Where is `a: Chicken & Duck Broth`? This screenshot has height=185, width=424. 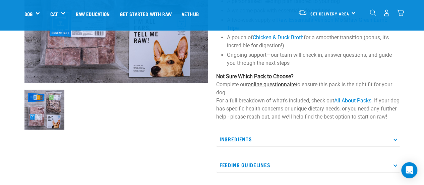 a: Chicken & Duck Broth is located at coordinates (278, 37).